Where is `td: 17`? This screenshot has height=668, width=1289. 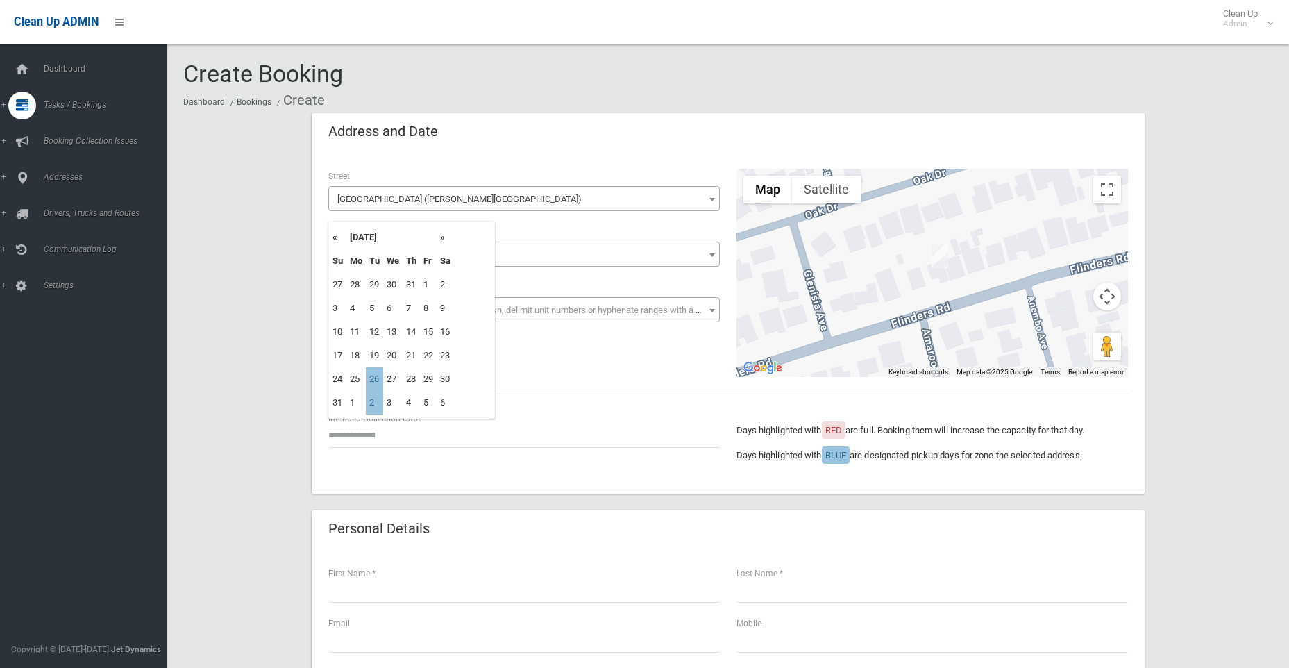
td: 17 is located at coordinates (337, 355).